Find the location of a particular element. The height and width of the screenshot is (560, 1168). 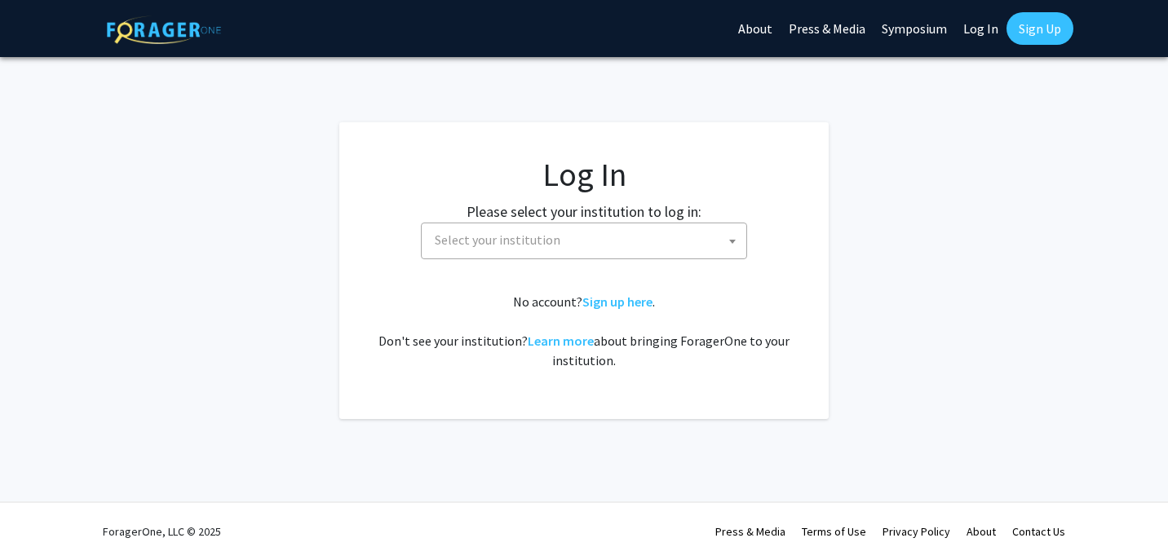

a: About is located at coordinates (981, 532).